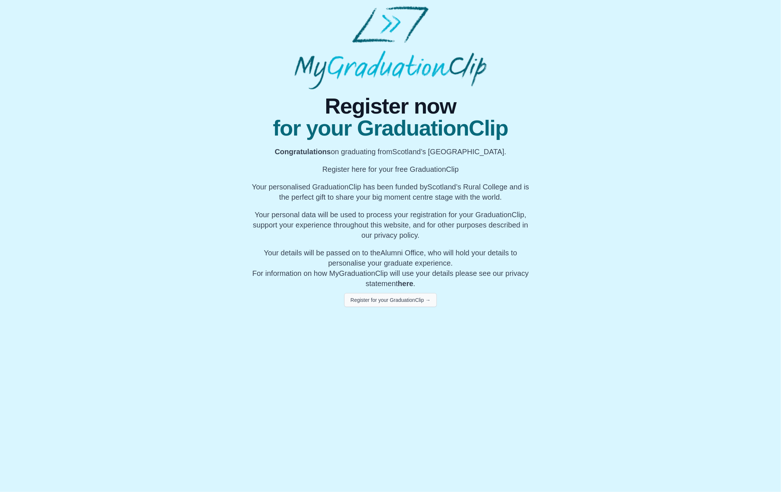 The image size is (781, 492). What do you see at coordinates (390, 300) in the screenshot?
I see `button: Register for your GraduationClip →` at bounding box center [390, 300].